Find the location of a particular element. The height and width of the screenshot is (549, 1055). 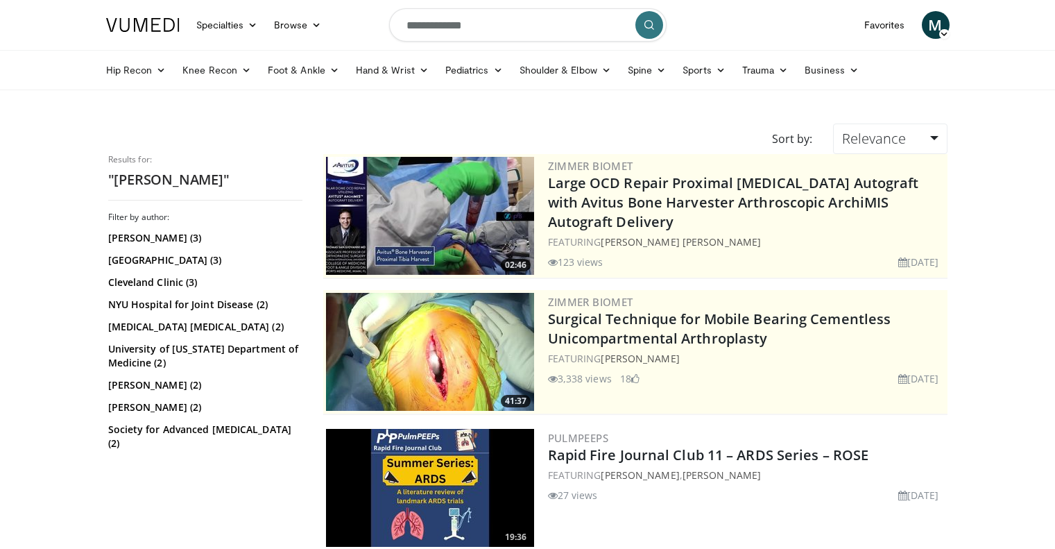

a: PulmPEEPs is located at coordinates (579, 438).